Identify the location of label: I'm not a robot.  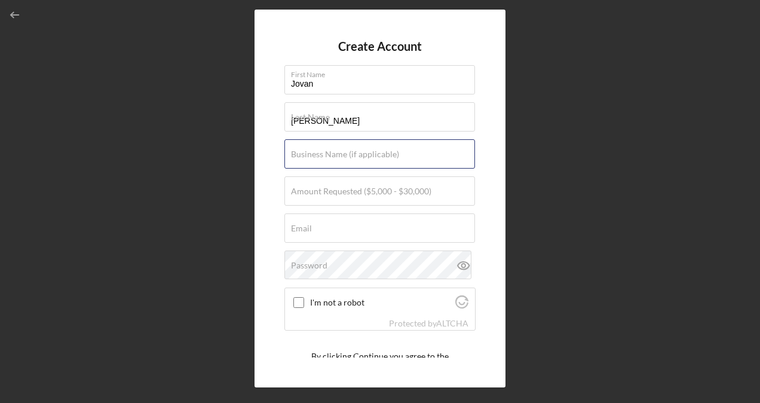
(380, 302).